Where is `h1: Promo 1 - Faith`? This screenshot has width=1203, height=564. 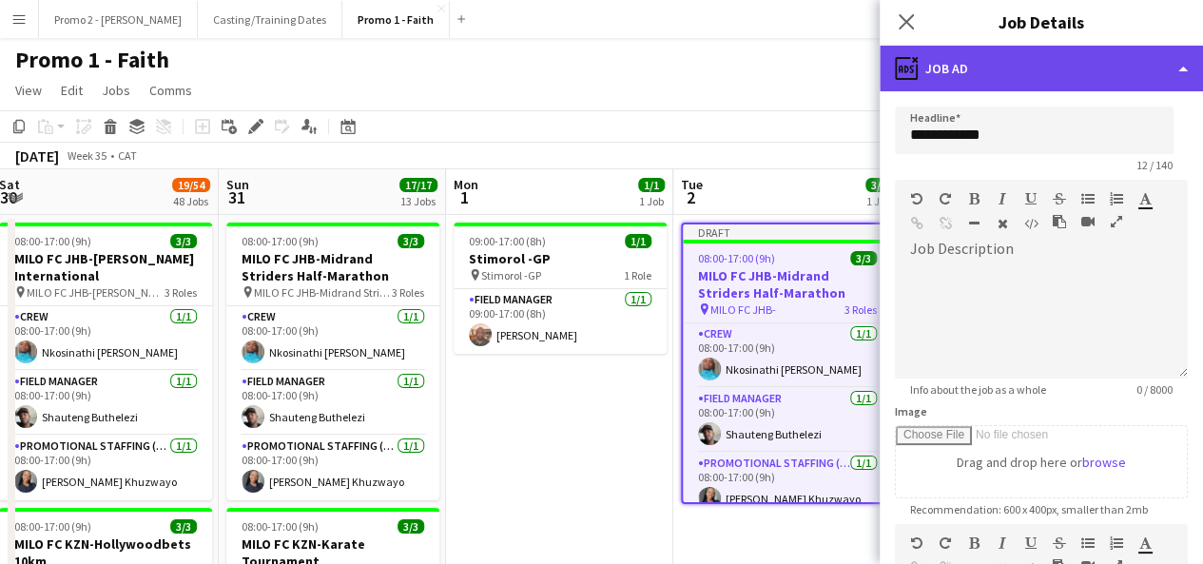 h1: Promo 1 - Faith is located at coordinates (92, 60).